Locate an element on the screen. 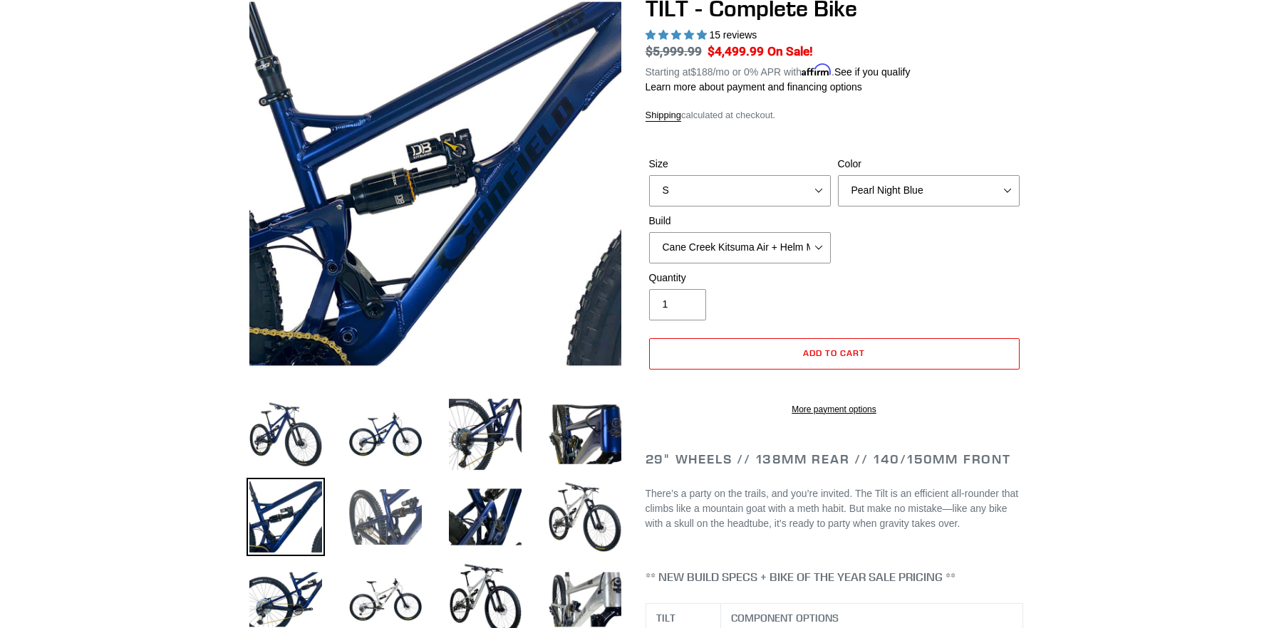 The height and width of the screenshot is (628, 1269). span: $4,499.99 is located at coordinates (735, 51).